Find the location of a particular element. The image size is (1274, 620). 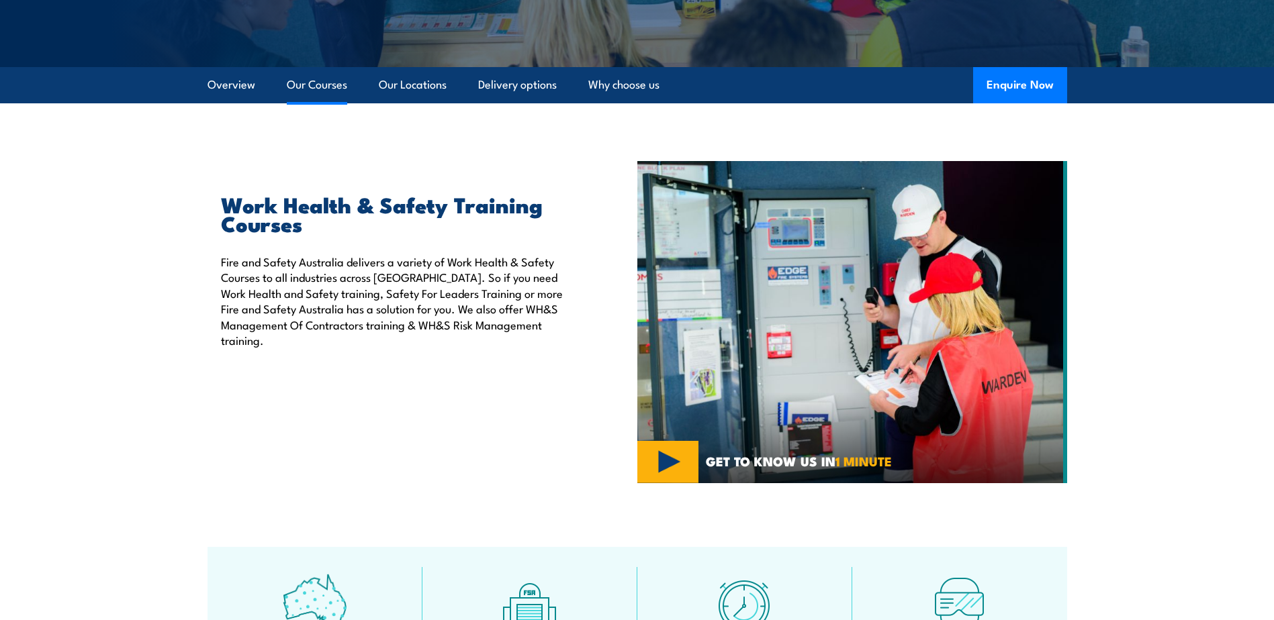

strong: 1 MINUTE is located at coordinates (864, 461).